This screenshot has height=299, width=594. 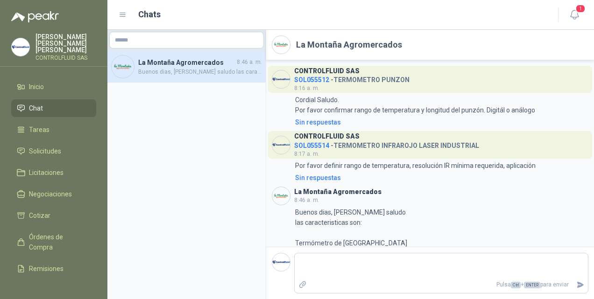 What do you see at coordinates (312, 146) in the screenshot?
I see `span: SOL055514` at bounding box center [312, 146].